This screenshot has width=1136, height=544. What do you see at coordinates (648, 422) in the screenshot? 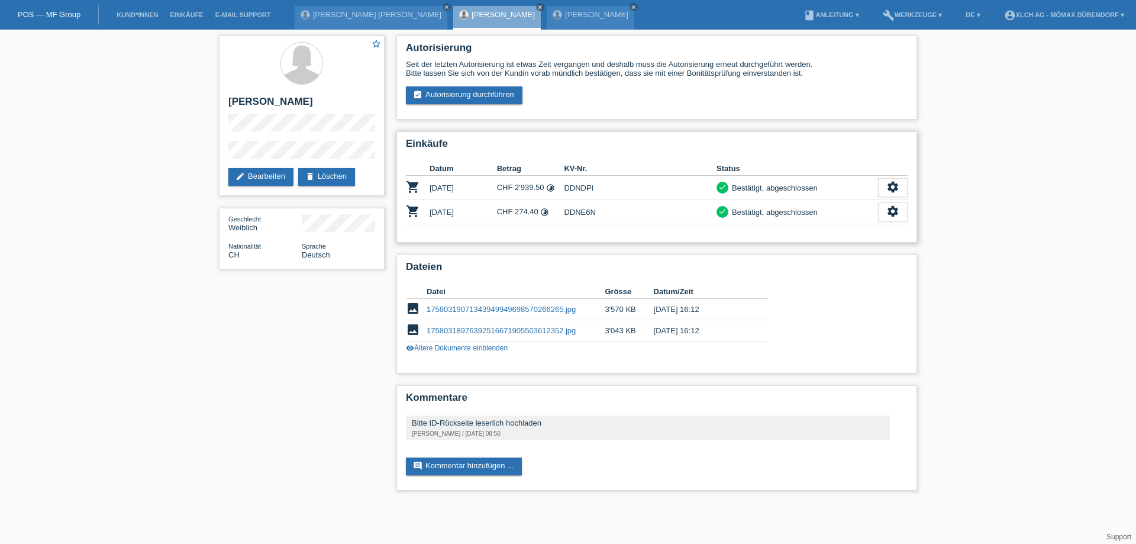
I see `div: Bitte ID-Rückseite leserlich hochladen` at bounding box center [648, 422].